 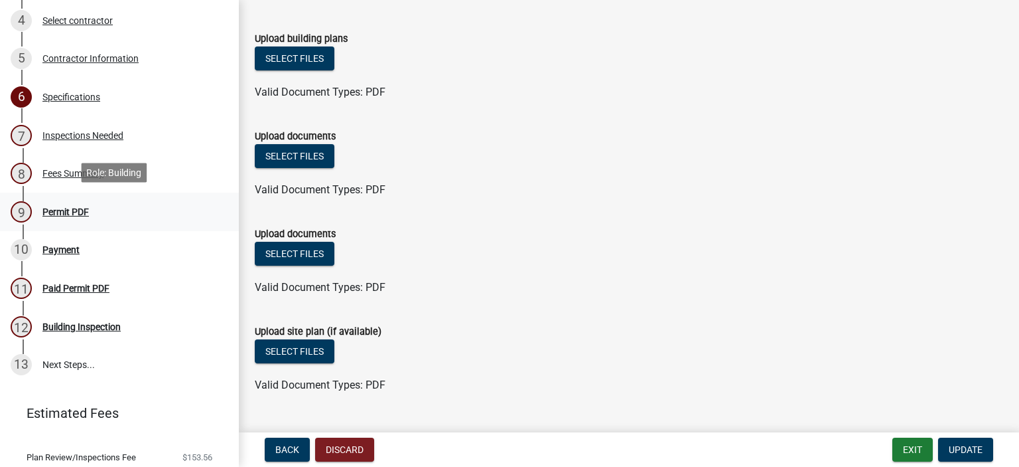 I want to click on div: Inspections Needed, so click(x=83, y=135).